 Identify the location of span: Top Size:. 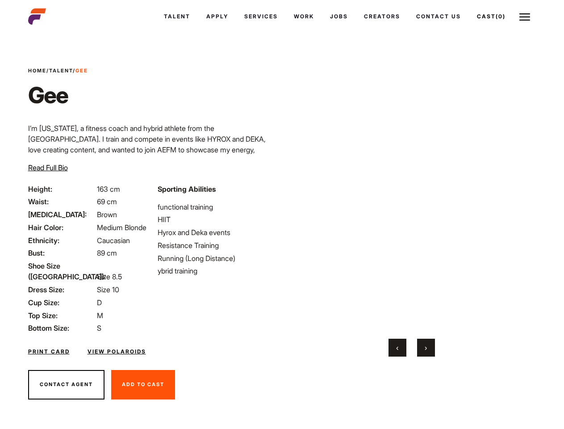
(62, 315).